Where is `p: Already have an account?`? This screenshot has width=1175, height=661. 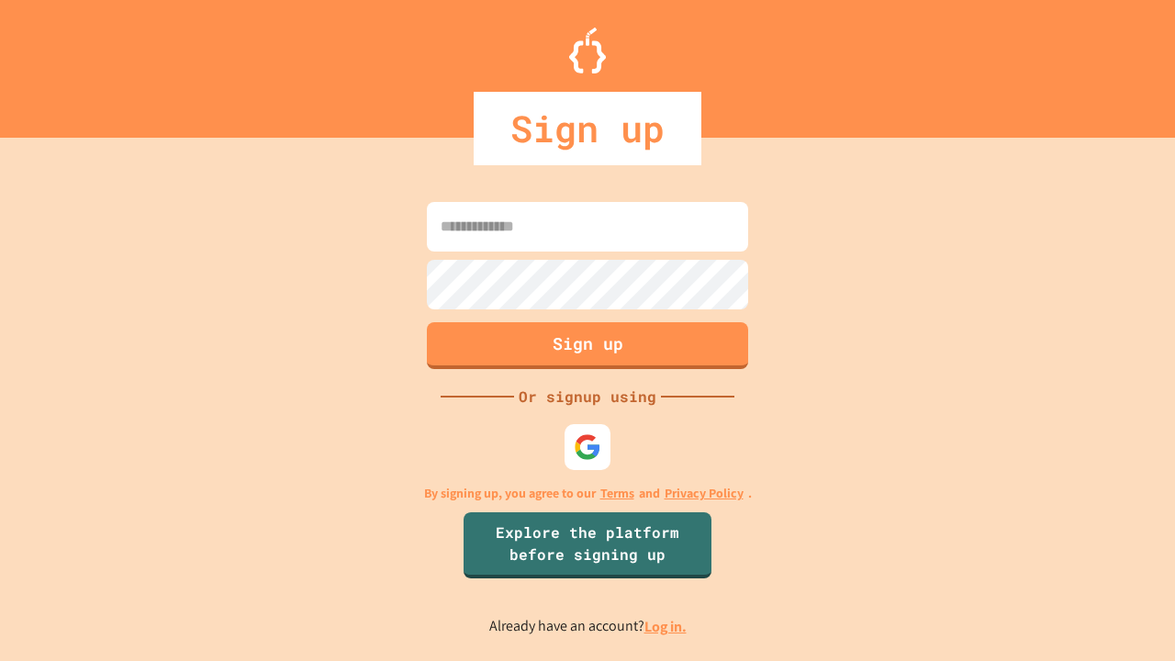 p: Already have an account? is located at coordinates (587, 626).